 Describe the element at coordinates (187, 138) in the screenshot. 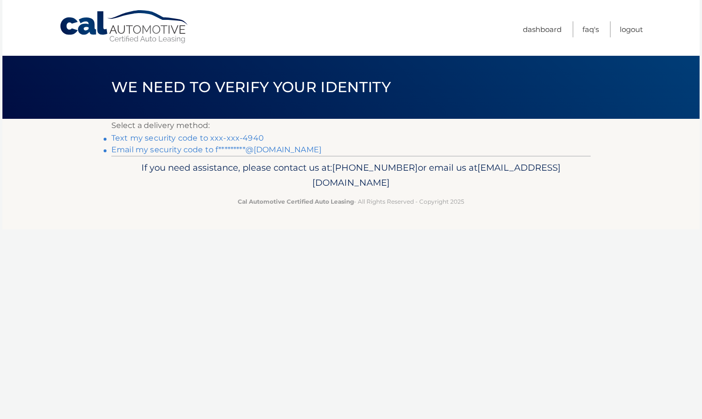

I see `a: Text my security code to xxx-xxx-4940` at that location.